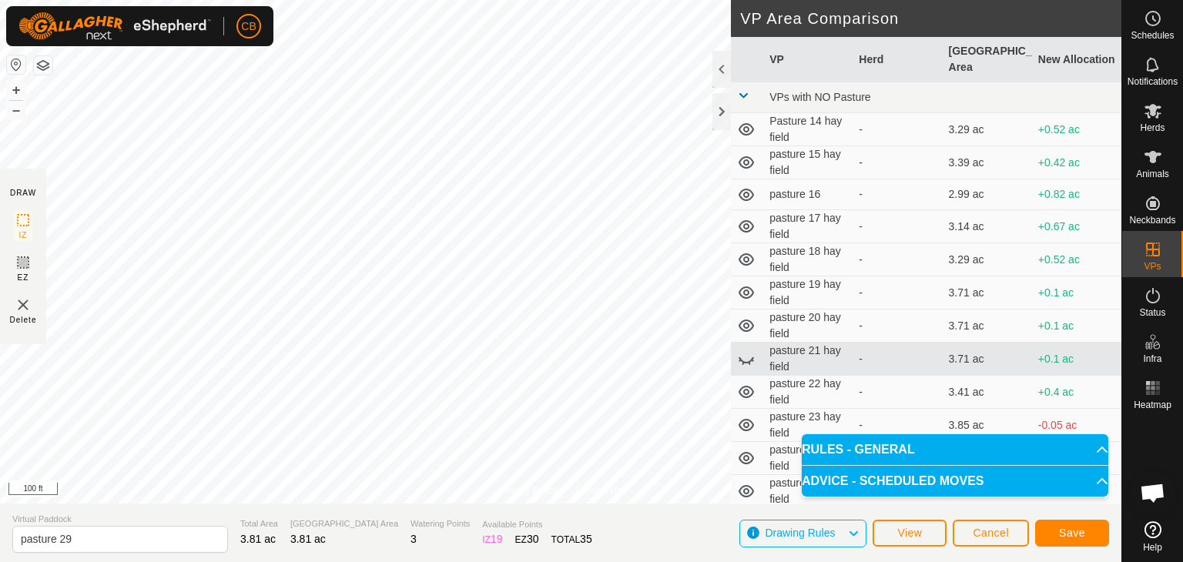  Describe the element at coordinates (987, 392) in the screenshot. I see `td: 3.41 ac` at that location.